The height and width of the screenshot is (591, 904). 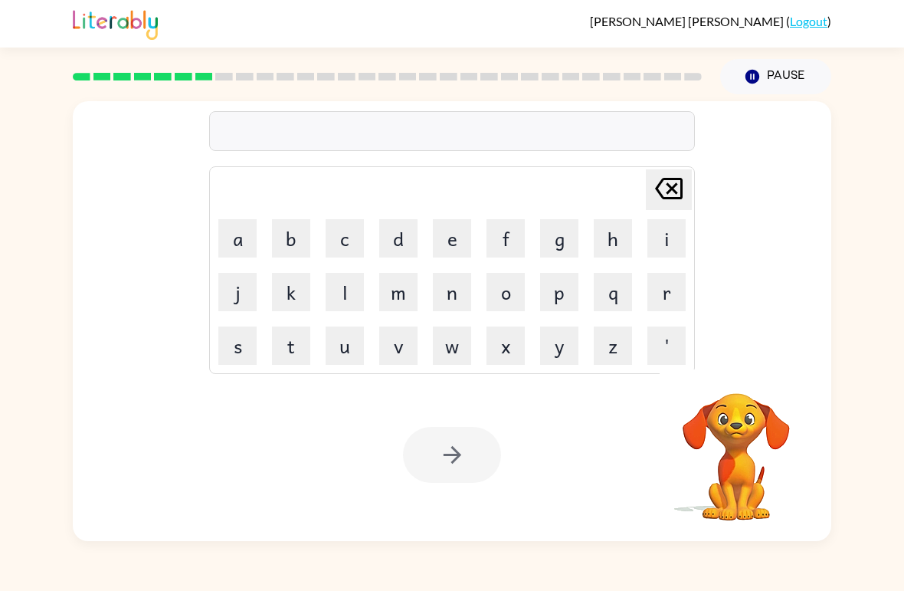 I want to click on button: i, so click(x=667, y=238).